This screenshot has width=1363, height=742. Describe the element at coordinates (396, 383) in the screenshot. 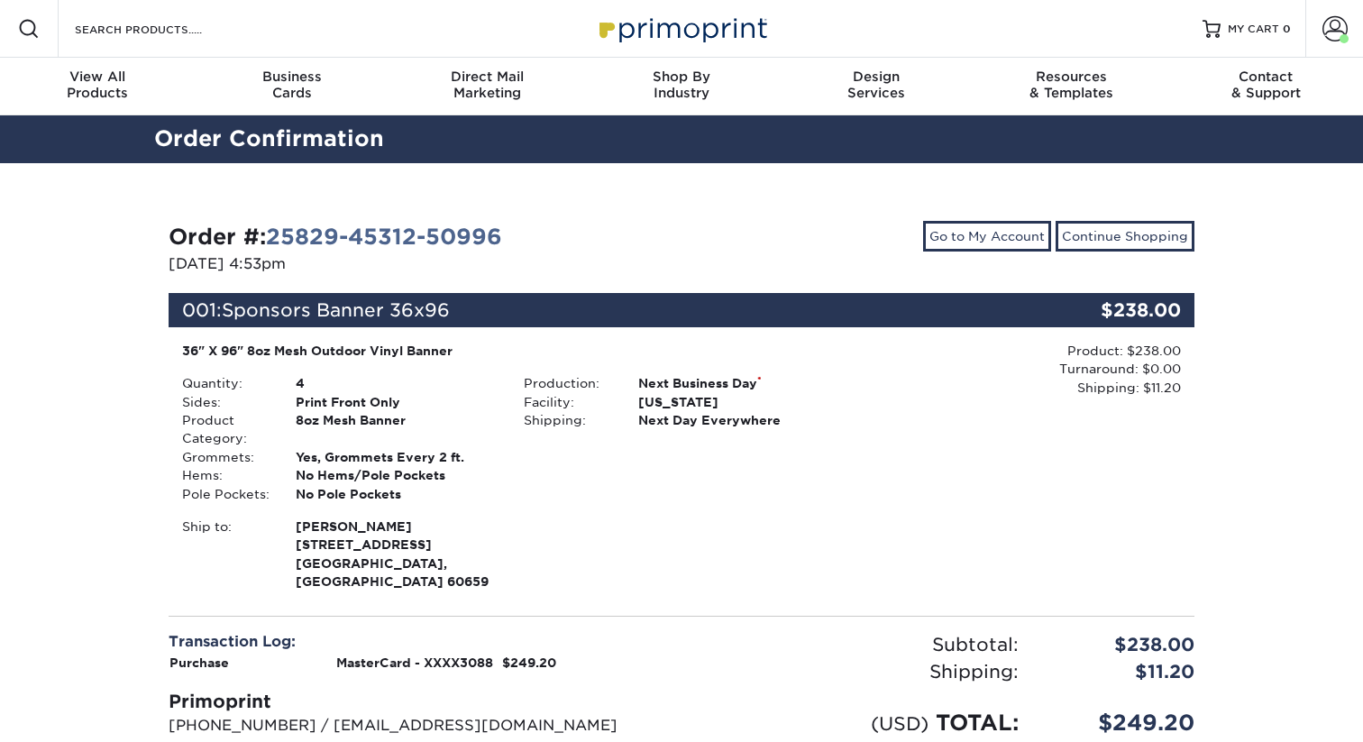

I see `div: 4` at that location.